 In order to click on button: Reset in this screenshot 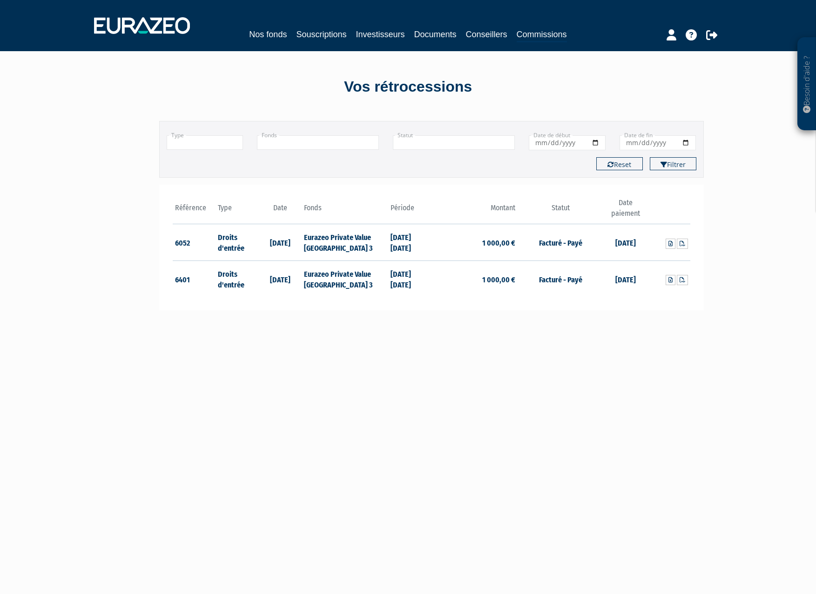, I will do `click(619, 164)`.